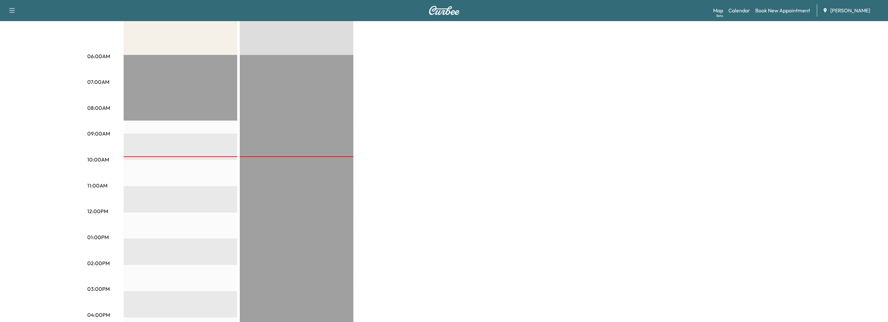  What do you see at coordinates (98, 289) in the screenshot?
I see `p: 03:00PM` at bounding box center [98, 289].